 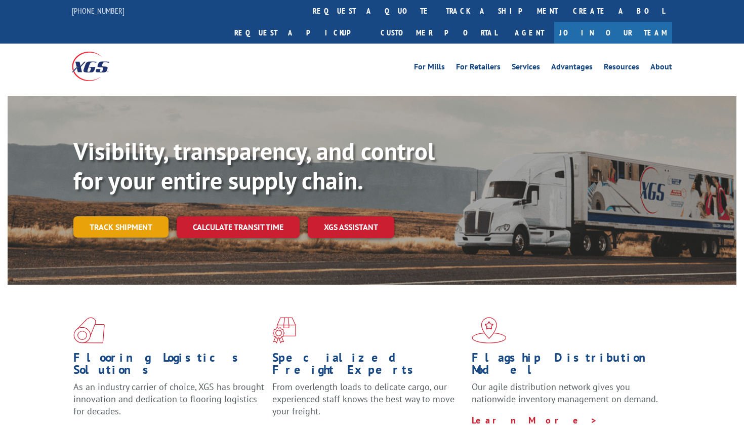 I want to click on span: Our agile distribution network gives you nationwide inventory management on demand., so click(x=565, y=392).